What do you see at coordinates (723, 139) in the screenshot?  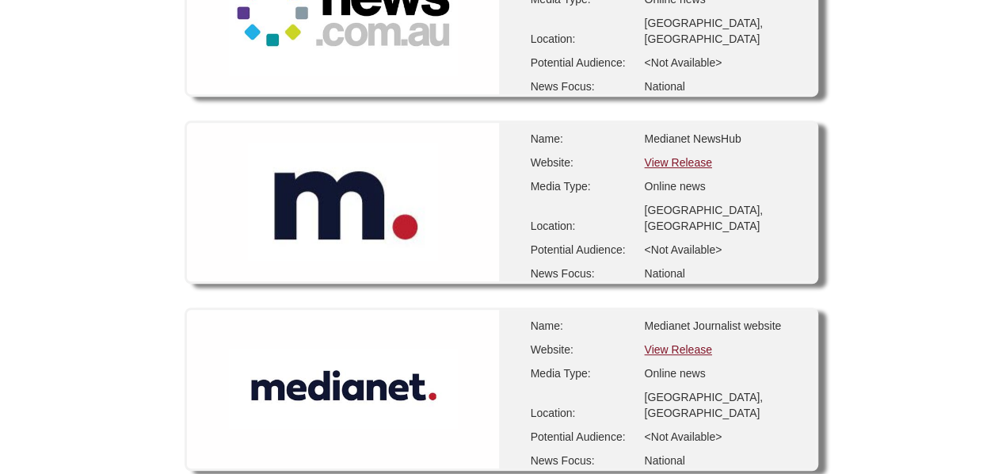 I see `div: Medianet NewsHub` at bounding box center [723, 139].